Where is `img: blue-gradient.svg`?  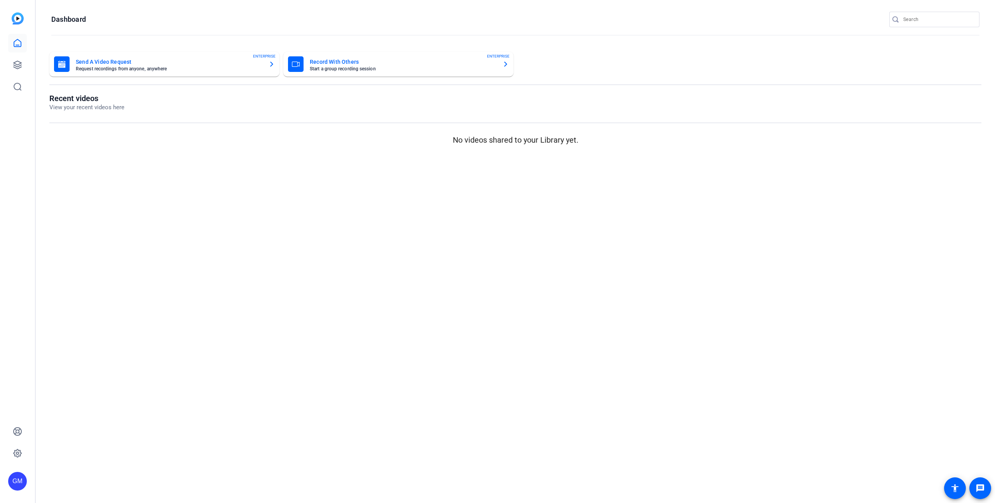
img: blue-gradient.svg is located at coordinates (17, 18).